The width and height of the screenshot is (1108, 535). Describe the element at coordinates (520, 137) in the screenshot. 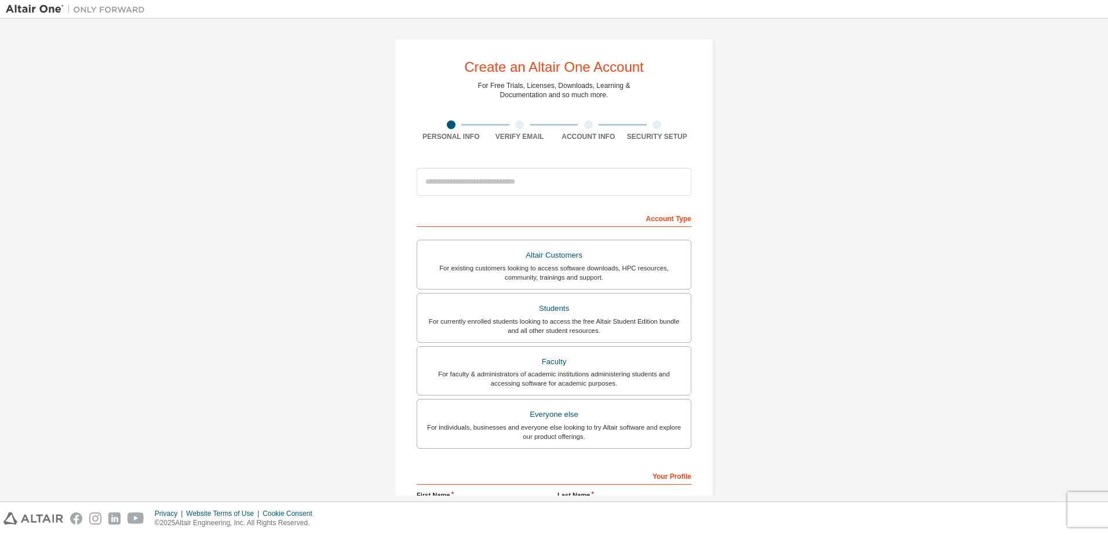

I see `div: Verify Email` at that location.